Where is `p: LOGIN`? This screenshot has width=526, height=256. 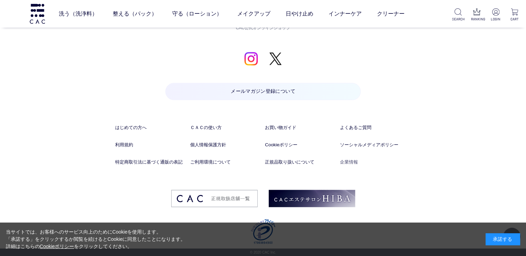 p: LOGIN is located at coordinates (495, 19).